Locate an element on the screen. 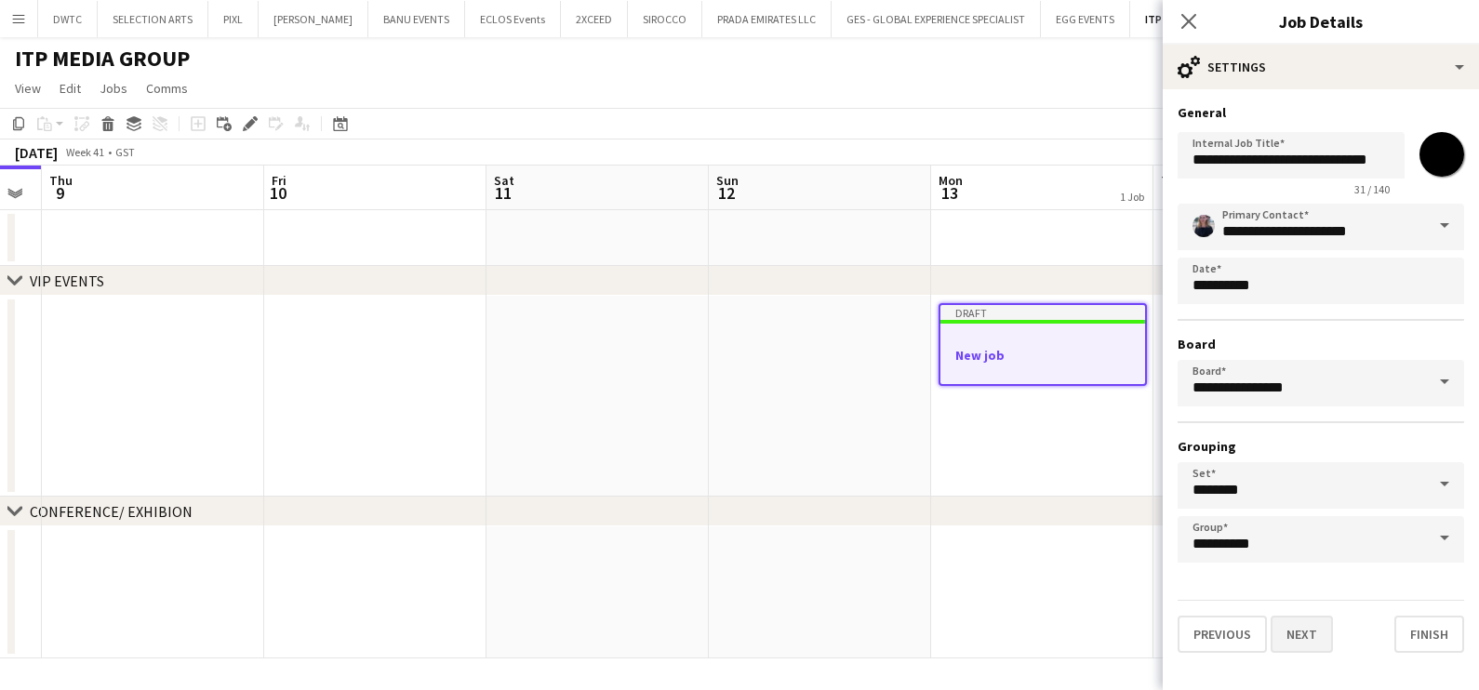 The width and height of the screenshot is (1479, 690). div: Settings is located at coordinates (1321, 67).